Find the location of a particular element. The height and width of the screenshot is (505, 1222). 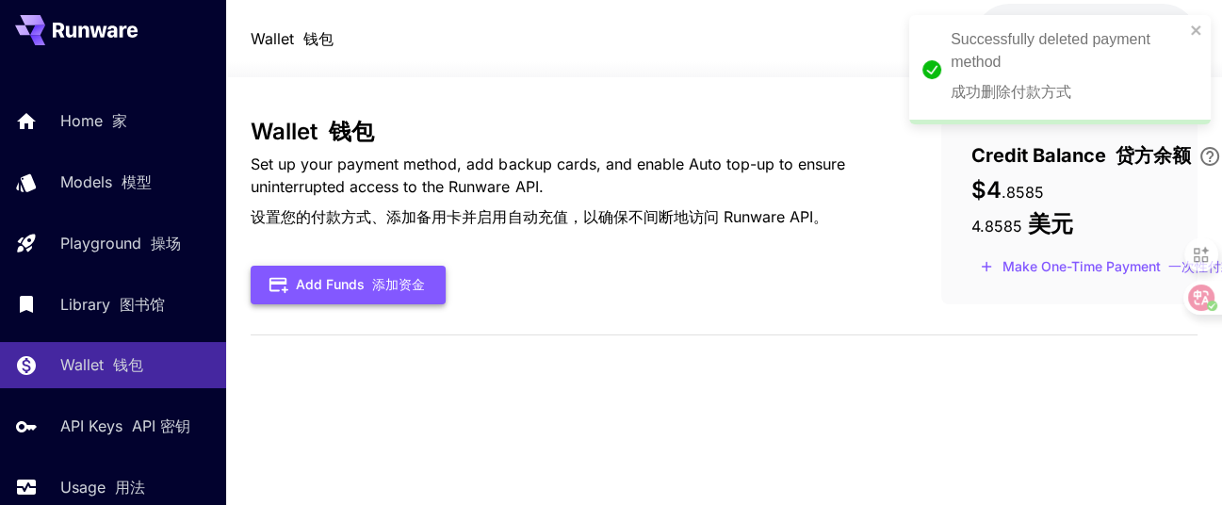

span: $4.86 is located at coordinates (1016, 21).